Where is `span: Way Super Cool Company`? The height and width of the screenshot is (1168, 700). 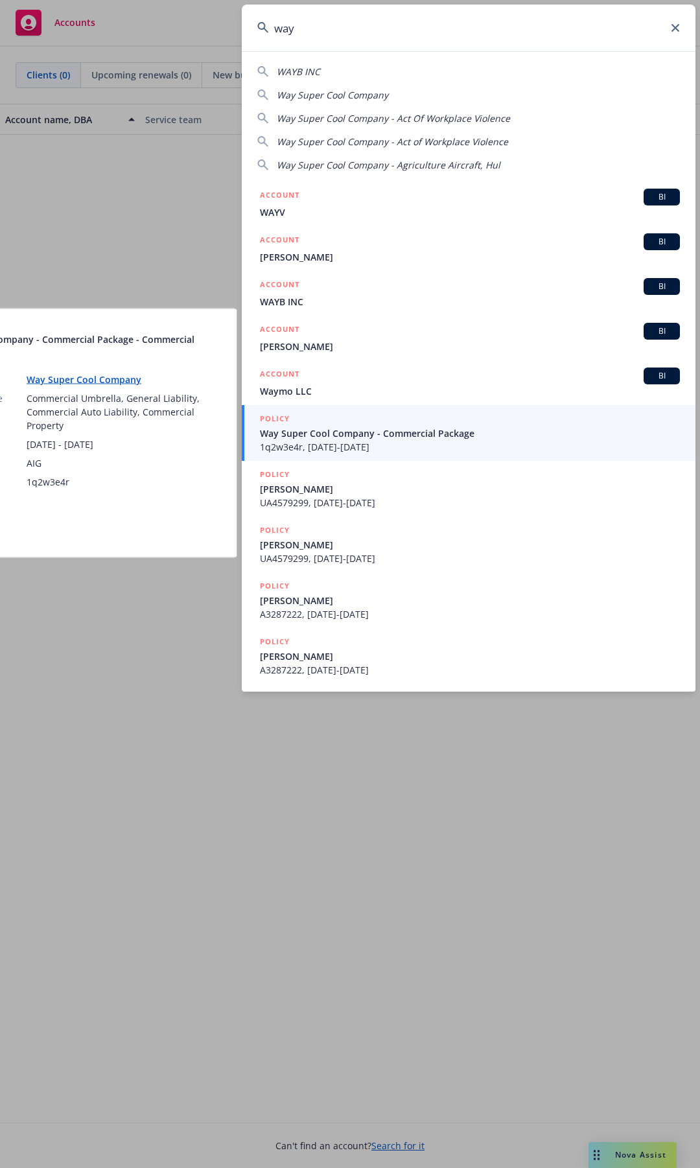 span: Way Super Cool Company is located at coordinates (333, 95).